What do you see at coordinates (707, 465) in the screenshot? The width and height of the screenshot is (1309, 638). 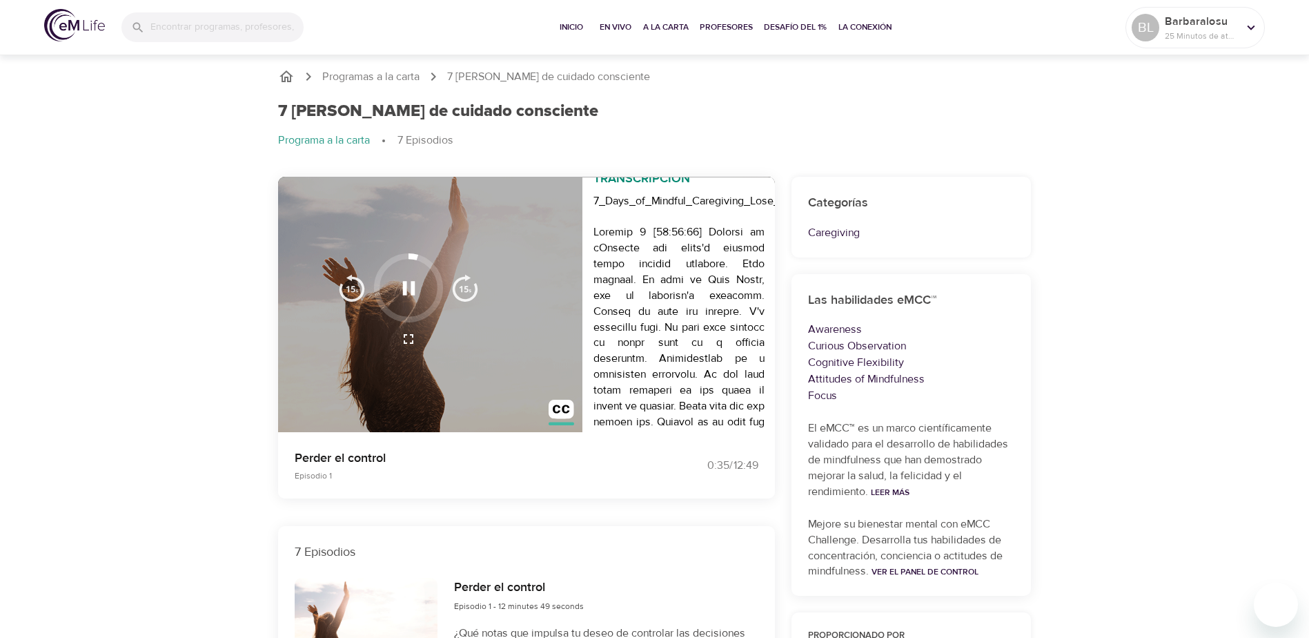 I see `div: 0:35 / 12:49` at bounding box center [707, 465].